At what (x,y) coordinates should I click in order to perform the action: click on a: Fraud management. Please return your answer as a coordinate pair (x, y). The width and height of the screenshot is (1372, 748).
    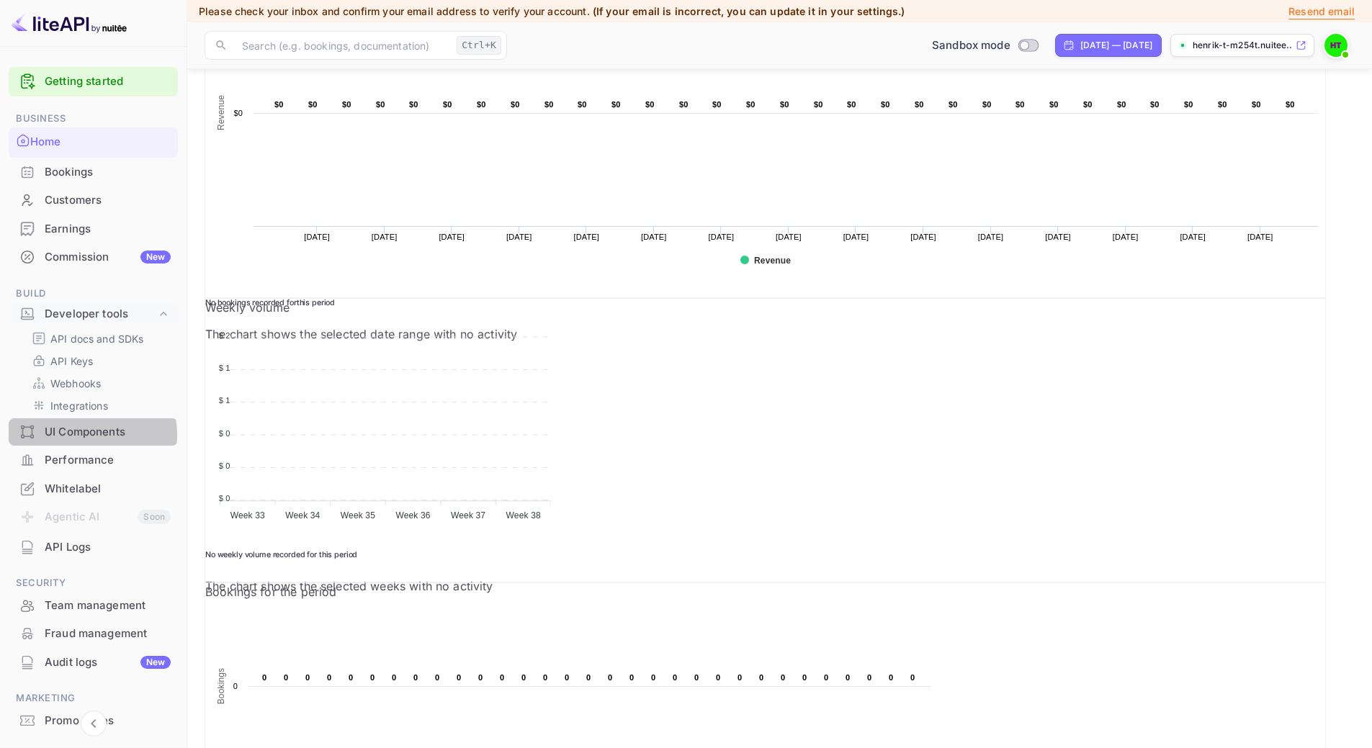
    Looking at the image, I should click on (93, 633).